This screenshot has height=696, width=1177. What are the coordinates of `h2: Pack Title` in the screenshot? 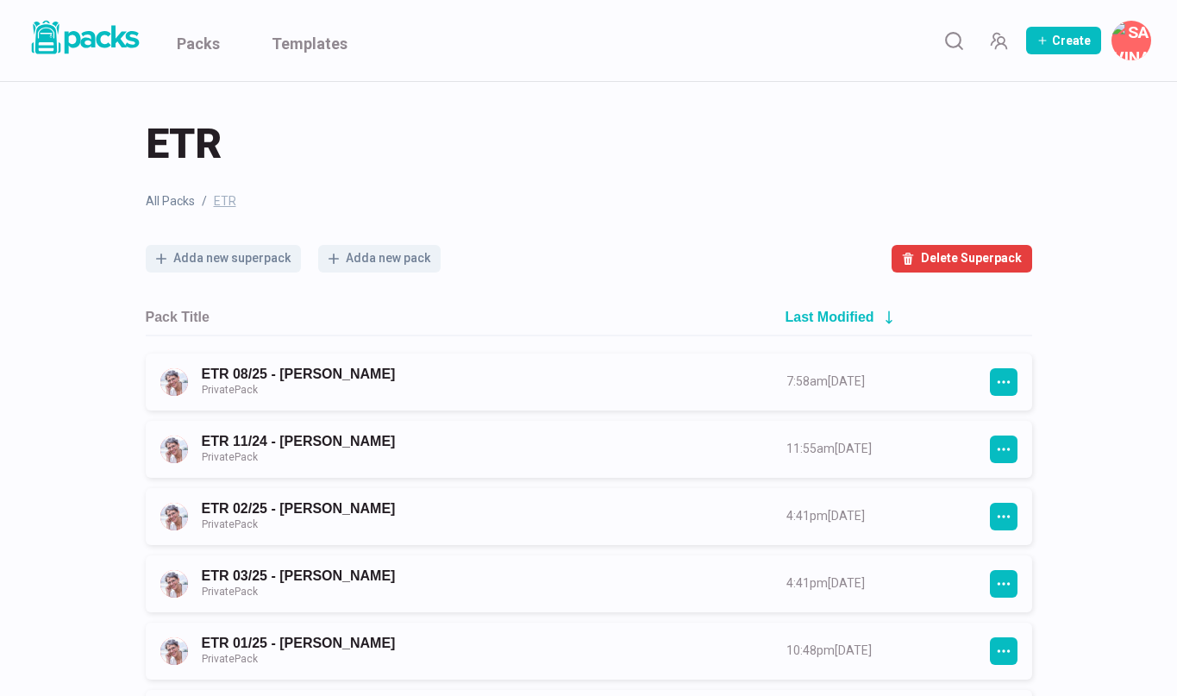 It's located at (178, 316).